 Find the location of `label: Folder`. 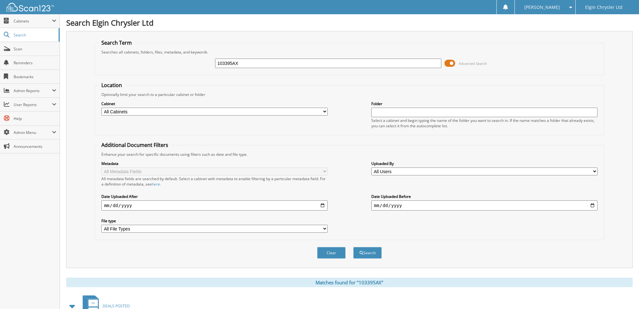

label: Folder is located at coordinates (484, 104).